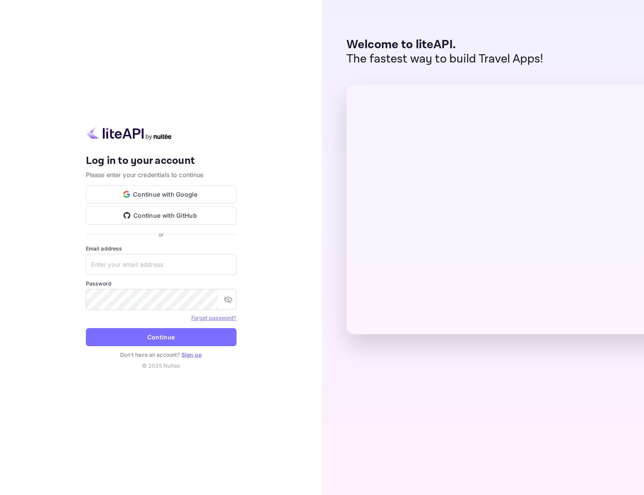  What do you see at coordinates (129, 133) in the screenshot?
I see `img: liteapi` at bounding box center [129, 133].